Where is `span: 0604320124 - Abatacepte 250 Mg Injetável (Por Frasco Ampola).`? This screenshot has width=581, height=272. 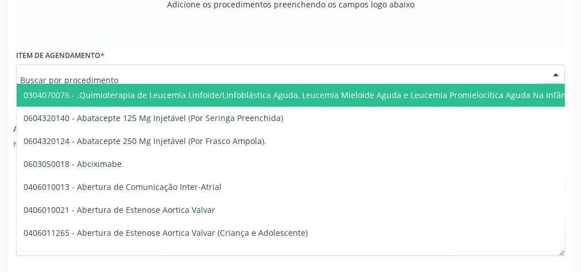 span: 0604320124 - Abatacepte 250 Mg Injetável (Por Frasco Ampola). is located at coordinates (145, 141).